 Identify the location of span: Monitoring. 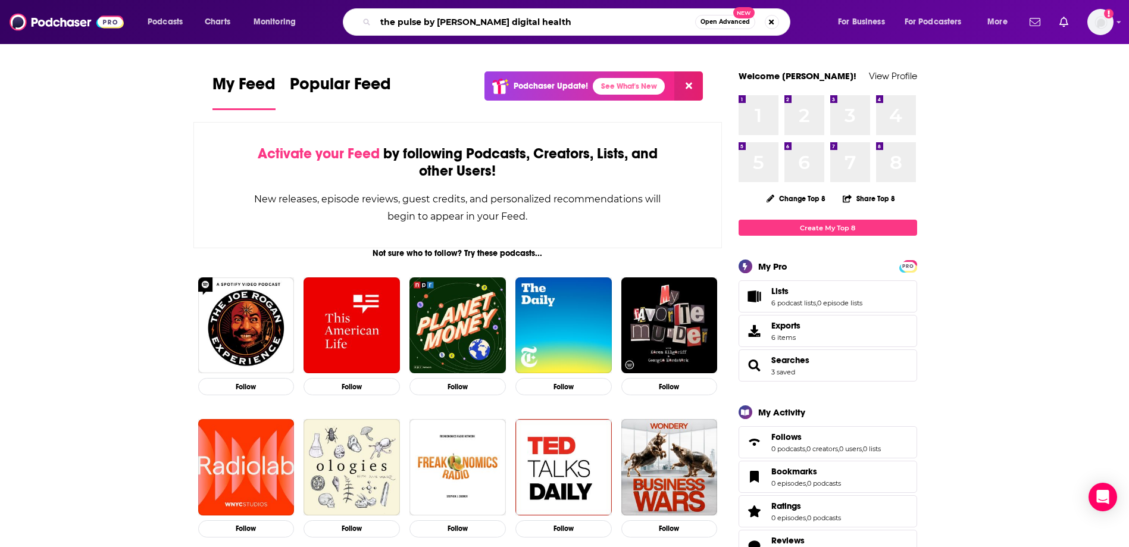
(274, 22).